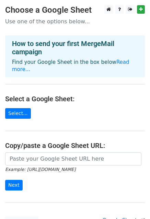 The height and width of the screenshot is (219, 150). Describe the element at coordinates (75, 145) in the screenshot. I see `h4: Copy/paste a Google Sheet URL:` at that location.